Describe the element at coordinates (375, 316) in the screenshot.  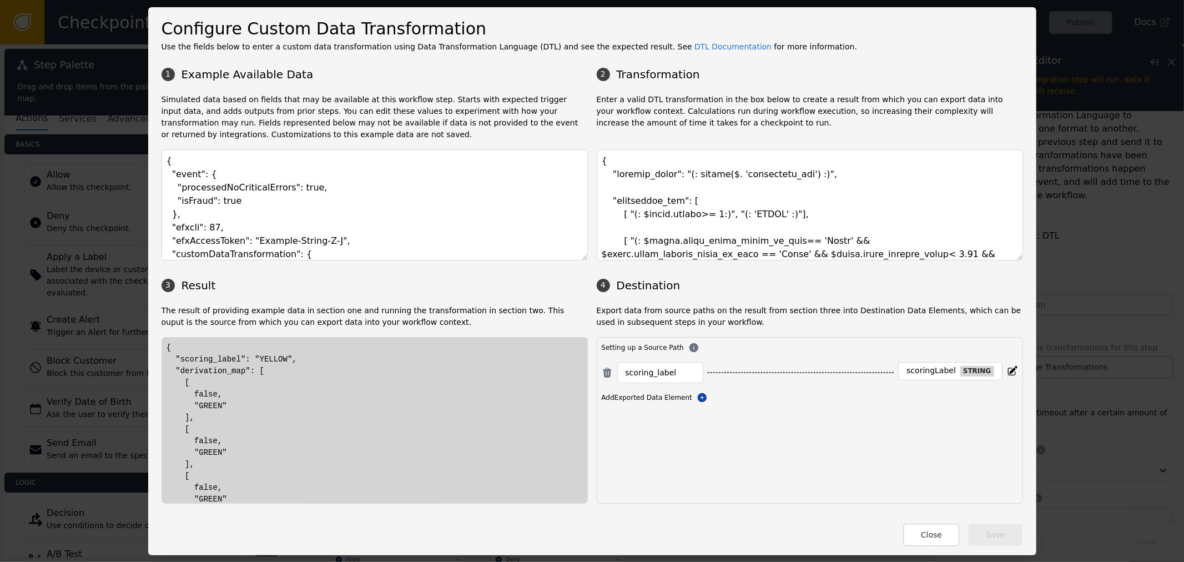
I see `p: The result of providing example data in section one and running the transformation in section two...` at that location.